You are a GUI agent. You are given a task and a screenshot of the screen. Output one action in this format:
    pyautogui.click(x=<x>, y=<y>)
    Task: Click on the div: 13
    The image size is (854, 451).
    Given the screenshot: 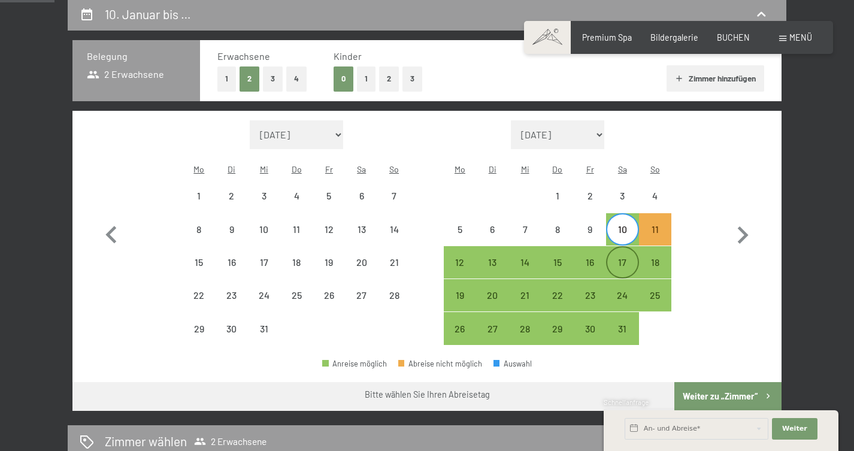 What is the action you would take?
    pyautogui.click(x=492, y=272)
    